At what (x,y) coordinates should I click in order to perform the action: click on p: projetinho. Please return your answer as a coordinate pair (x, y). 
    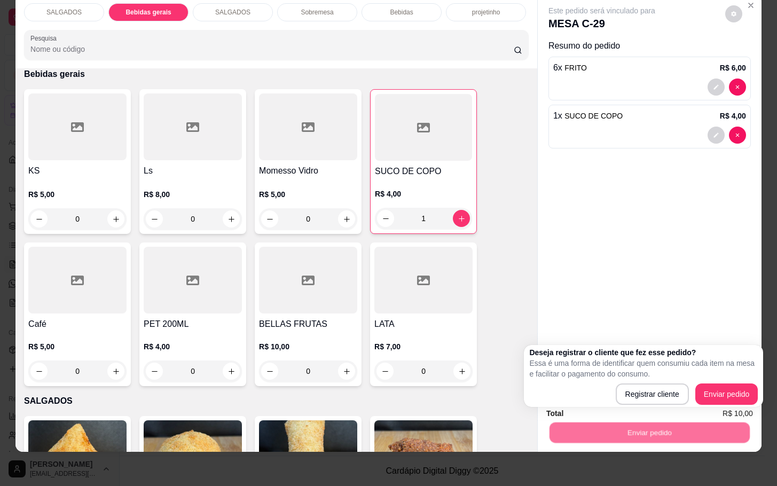
    Looking at the image, I should click on (486, 12).